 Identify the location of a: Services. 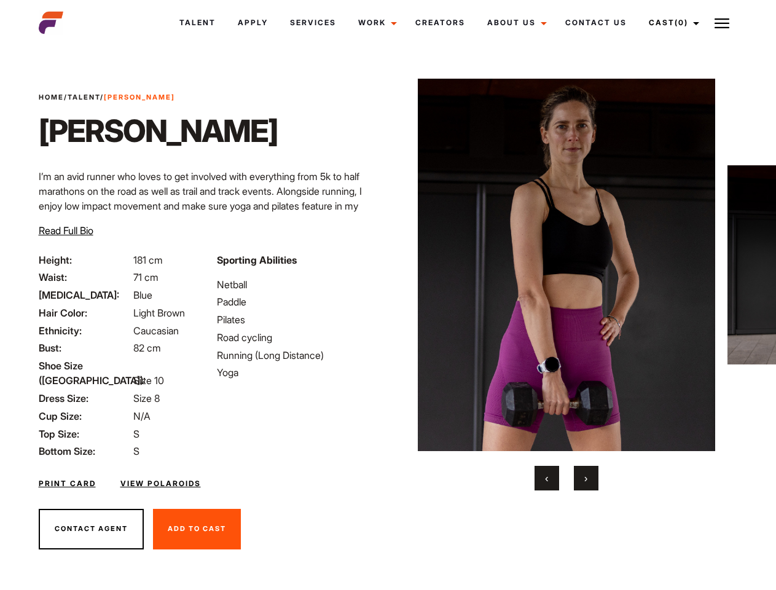
(313, 23).